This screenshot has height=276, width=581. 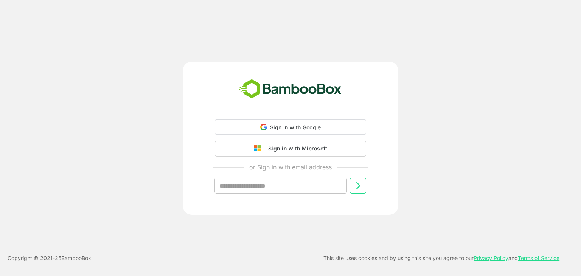 I want to click on a: Terms of Service, so click(x=539, y=258).